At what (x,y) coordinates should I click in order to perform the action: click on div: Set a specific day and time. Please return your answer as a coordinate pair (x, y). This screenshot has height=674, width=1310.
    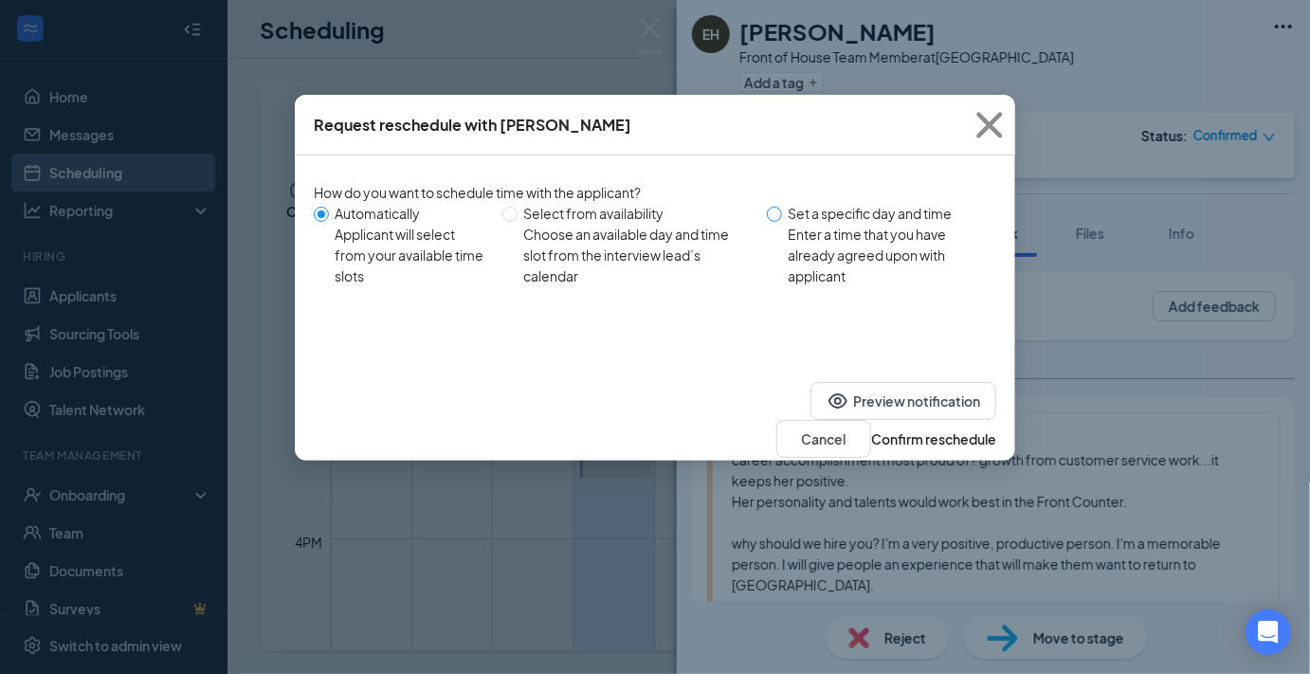
    Looking at the image, I should click on (885, 213).